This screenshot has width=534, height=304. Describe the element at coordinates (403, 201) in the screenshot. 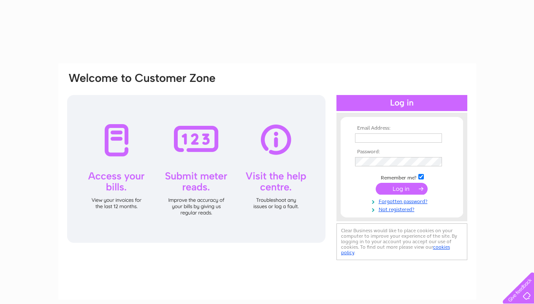

I see `a: Forgotten password?` at that location.